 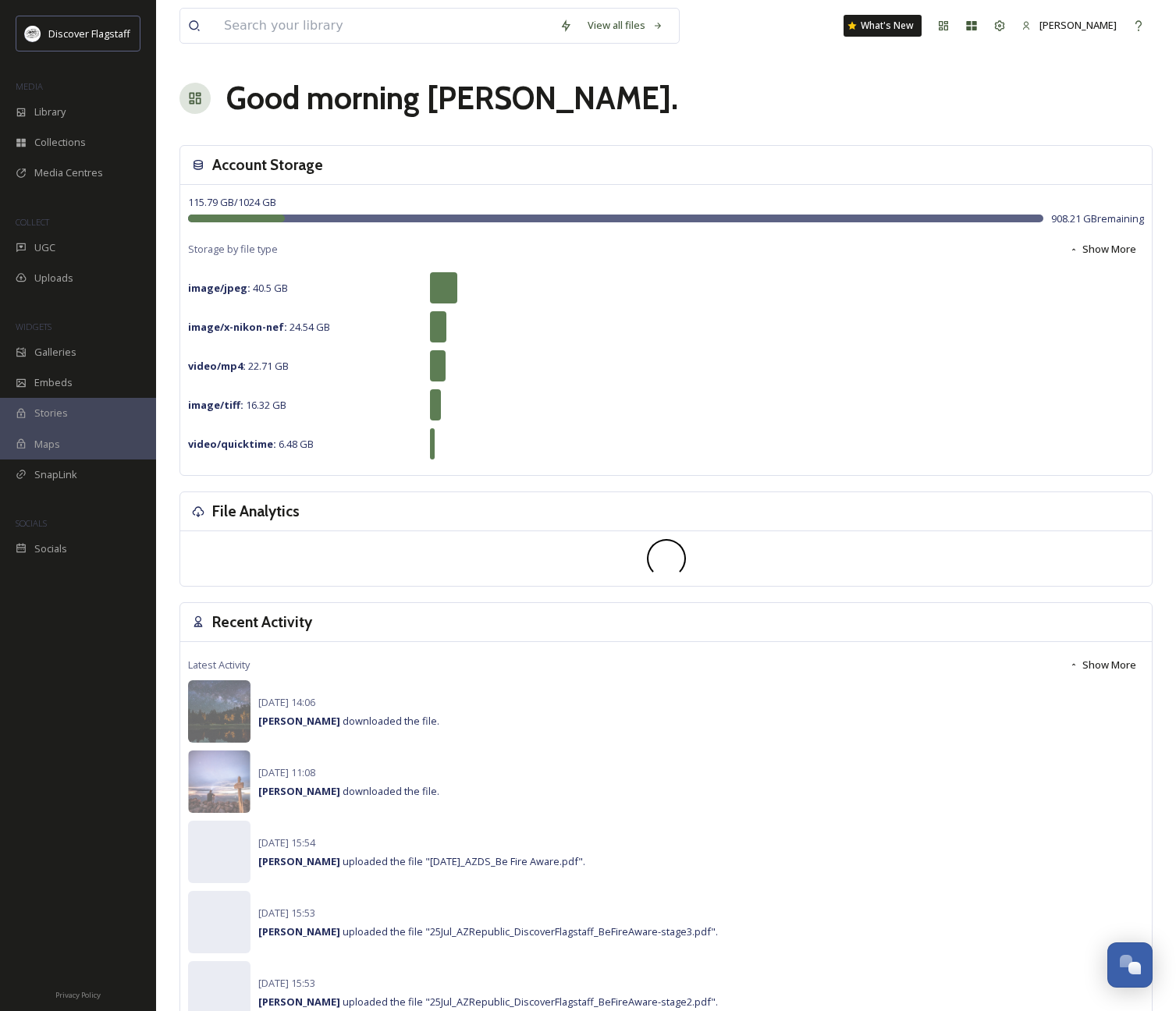 I want to click on span: COLLECT, so click(x=32, y=222).